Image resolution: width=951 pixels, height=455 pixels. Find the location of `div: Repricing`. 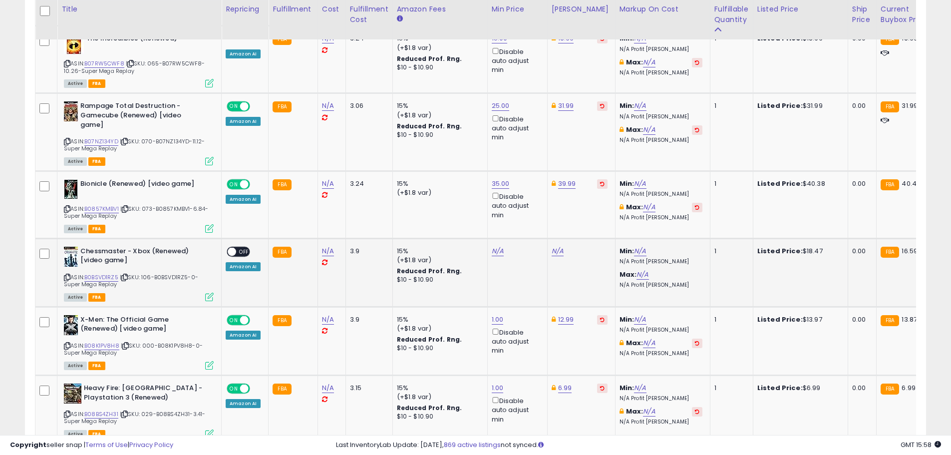

div: Repricing is located at coordinates (245, 9).